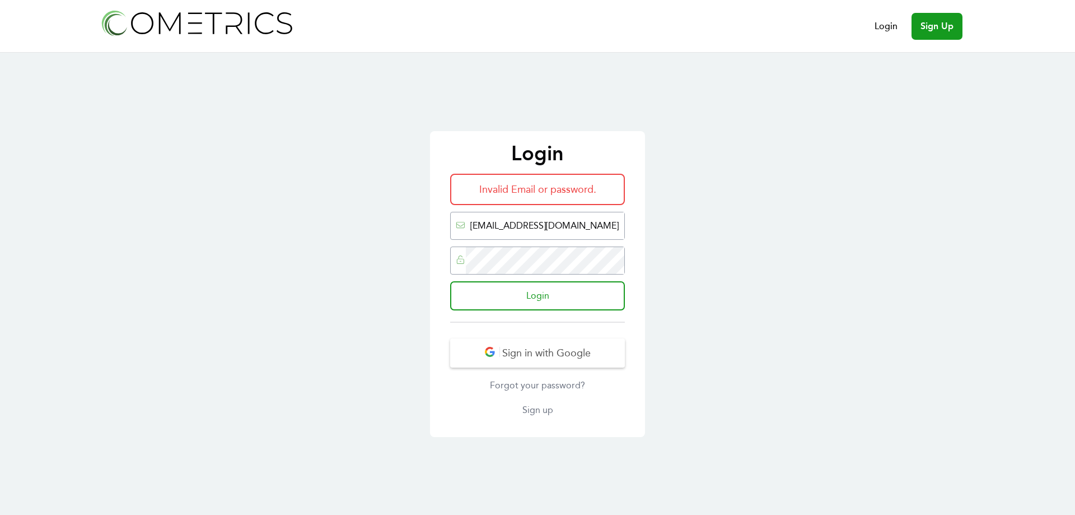 The width and height of the screenshot is (1075, 515). What do you see at coordinates (886, 26) in the screenshot?
I see `a: Login` at bounding box center [886, 26].